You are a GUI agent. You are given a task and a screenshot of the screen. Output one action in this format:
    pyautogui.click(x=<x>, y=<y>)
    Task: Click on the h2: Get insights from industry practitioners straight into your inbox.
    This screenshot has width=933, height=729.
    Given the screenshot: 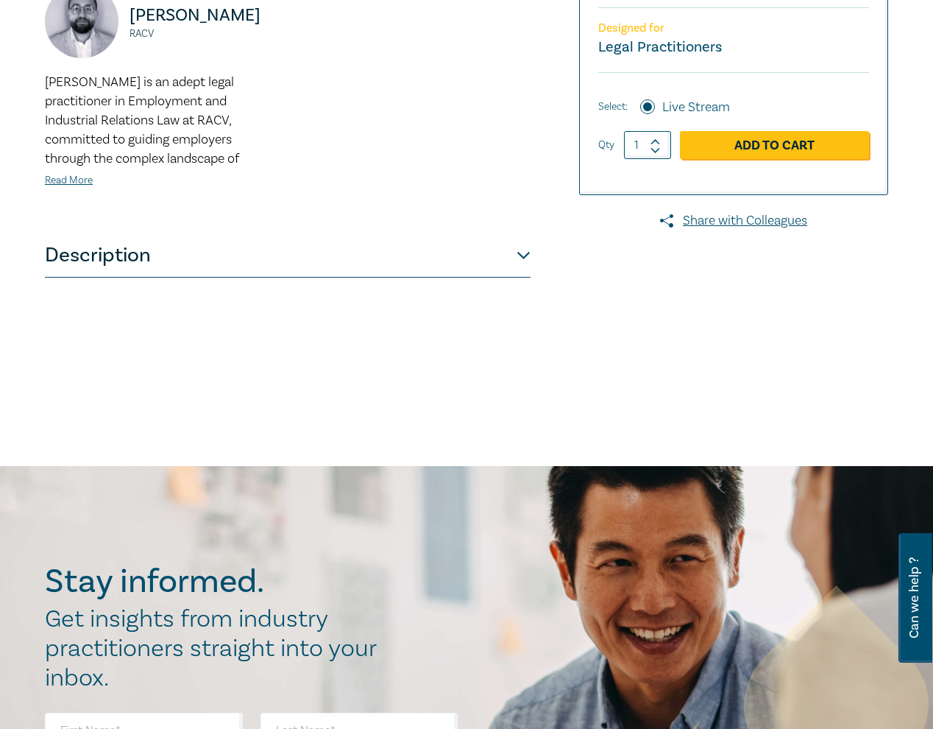 What is the action you would take?
    pyautogui.click(x=219, y=648)
    